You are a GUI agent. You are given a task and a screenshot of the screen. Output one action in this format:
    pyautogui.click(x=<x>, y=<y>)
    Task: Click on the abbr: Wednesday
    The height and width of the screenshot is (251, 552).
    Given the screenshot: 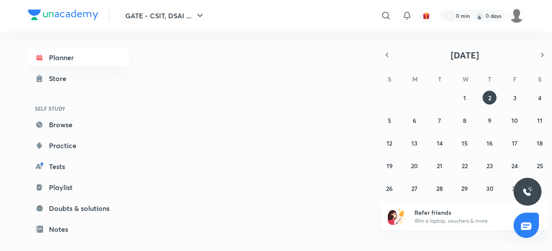 What is the action you would take?
    pyautogui.click(x=465, y=79)
    